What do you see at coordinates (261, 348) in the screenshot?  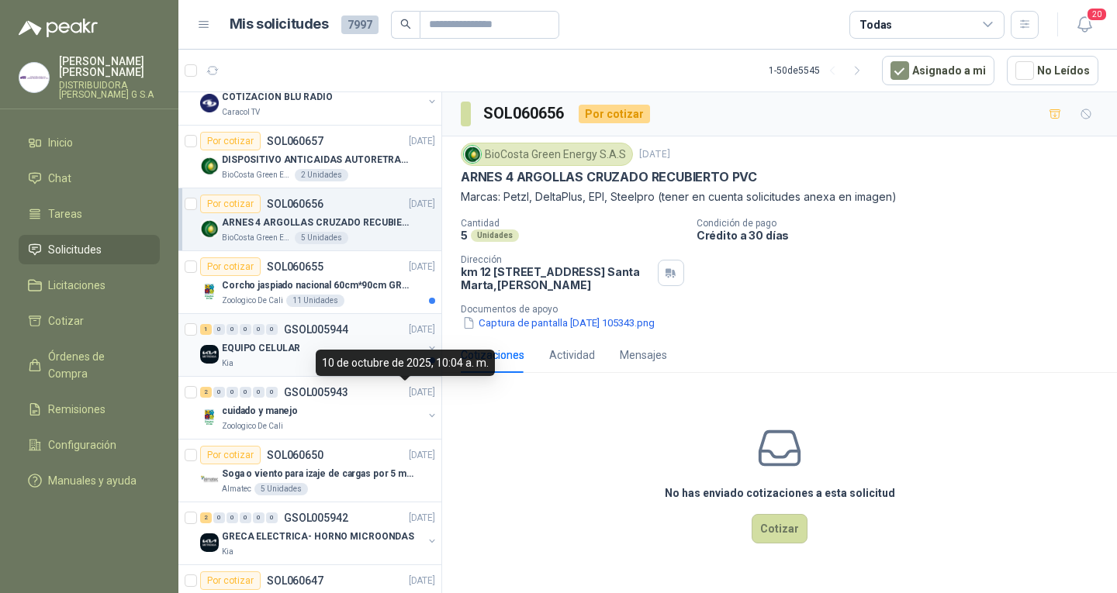 I see `p: EQUIPO CELULAR` at bounding box center [261, 348].